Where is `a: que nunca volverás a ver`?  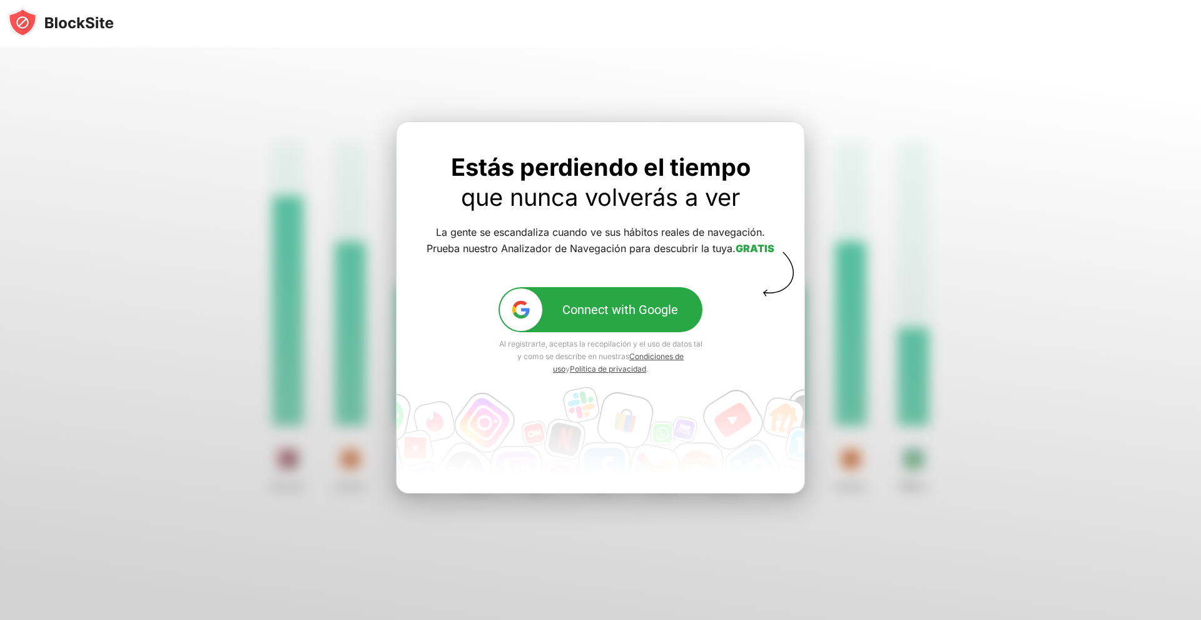 a: que nunca volverás a ver is located at coordinates (601, 197).